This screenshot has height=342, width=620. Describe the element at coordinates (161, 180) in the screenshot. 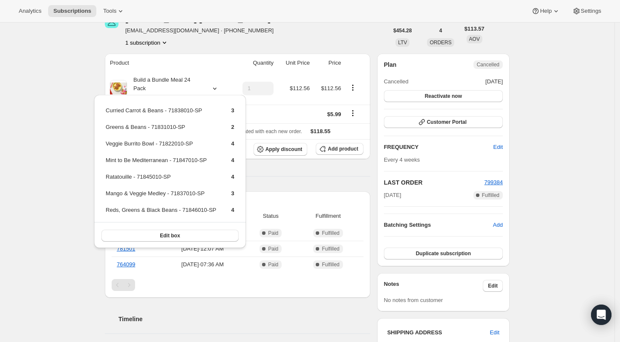

I see `td: Ratatouille - 71845010-SP` at that location.